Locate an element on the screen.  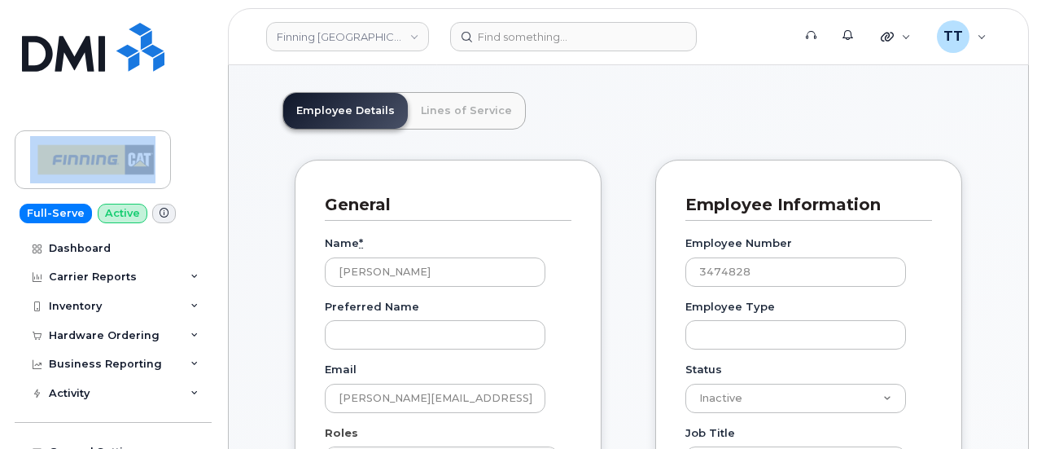
h3: General is located at coordinates (442, 204).